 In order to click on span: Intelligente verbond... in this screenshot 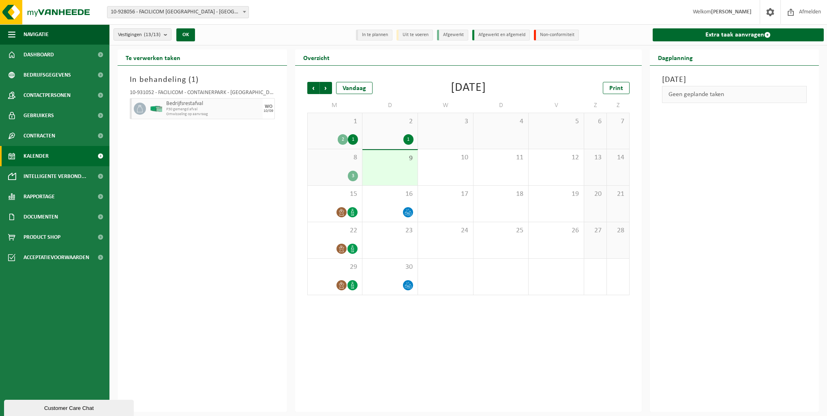, I will do `click(55, 176)`.